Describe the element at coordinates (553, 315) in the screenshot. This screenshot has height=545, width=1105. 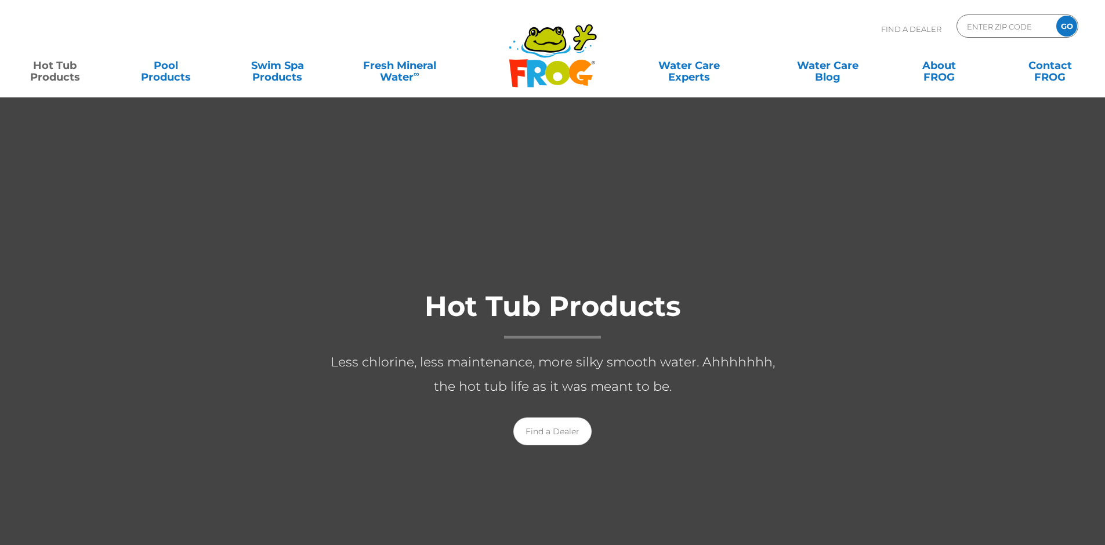
I see `h1: Hot Tub Products` at that location.